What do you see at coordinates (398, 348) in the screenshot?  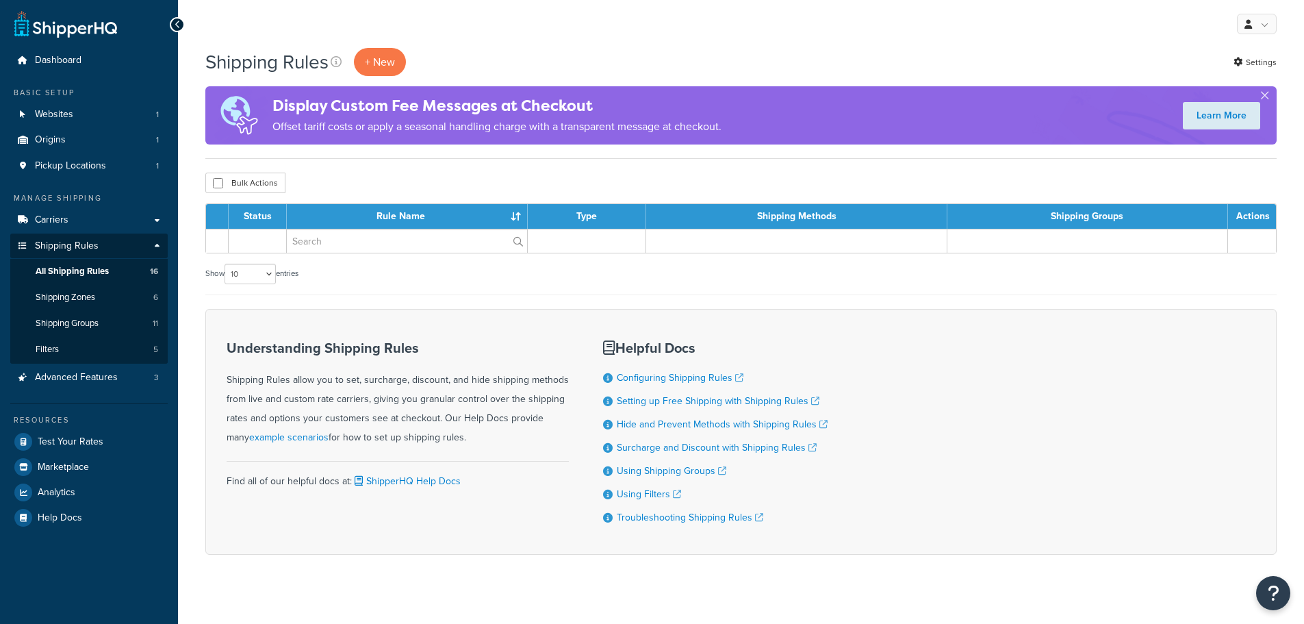 I see `h3: Understanding Shipping Rules` at bounding box center [398, 348].